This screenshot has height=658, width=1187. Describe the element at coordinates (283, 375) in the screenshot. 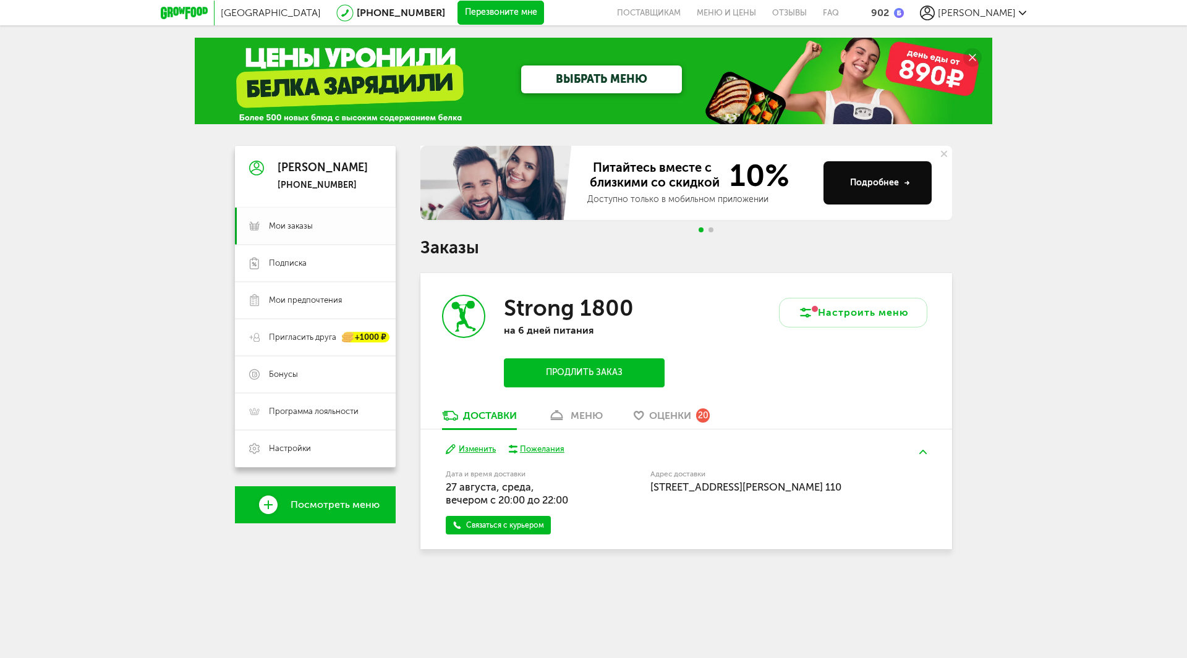

I see `span: Бонусы` at that location.